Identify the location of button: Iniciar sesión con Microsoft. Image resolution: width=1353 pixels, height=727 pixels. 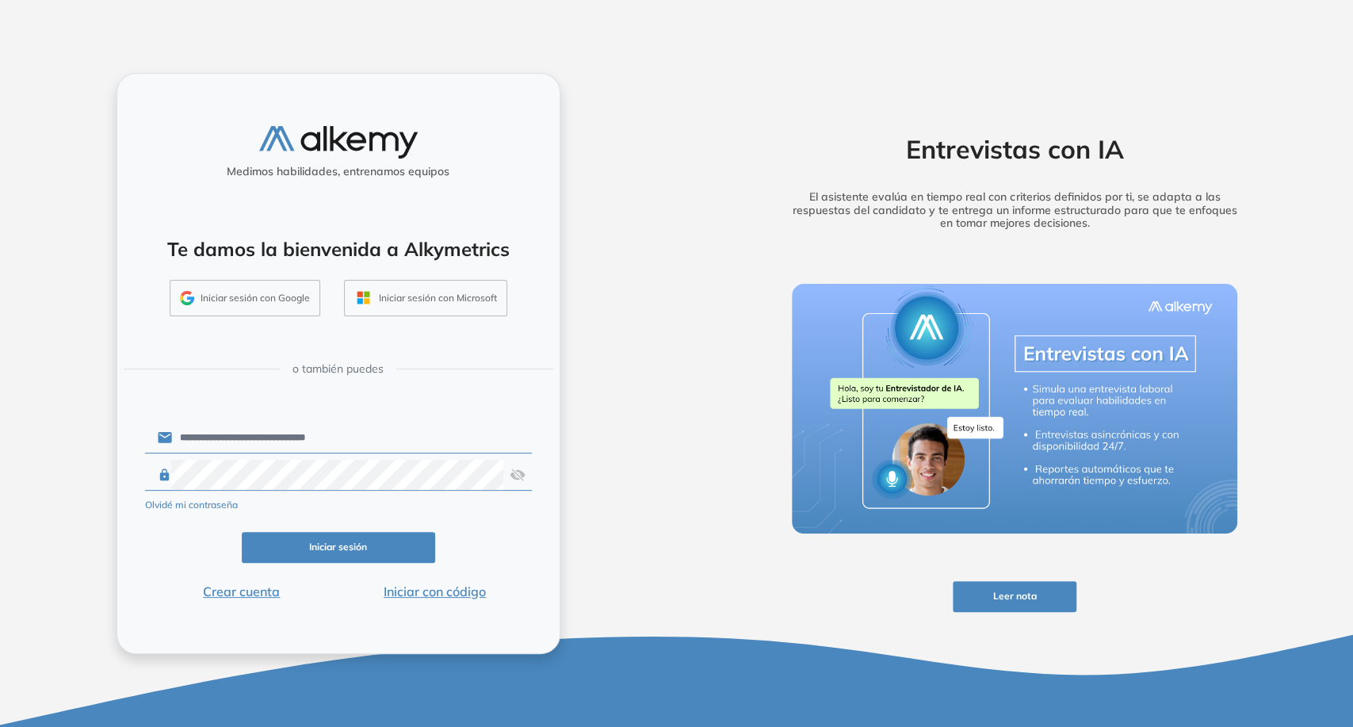
(426, 298).